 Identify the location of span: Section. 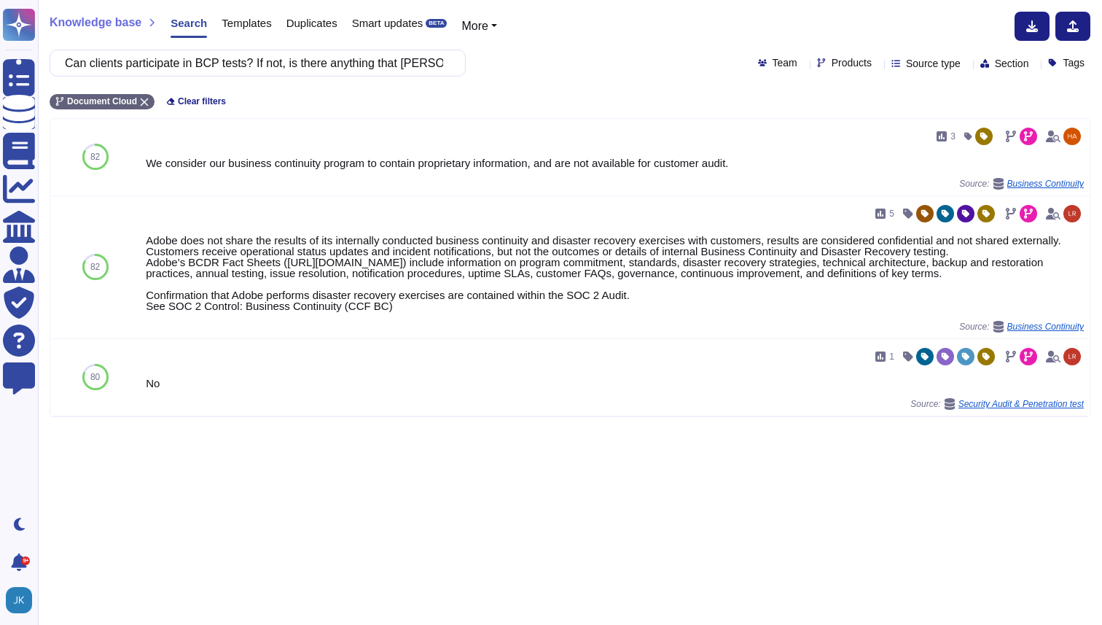
(1012, 63).